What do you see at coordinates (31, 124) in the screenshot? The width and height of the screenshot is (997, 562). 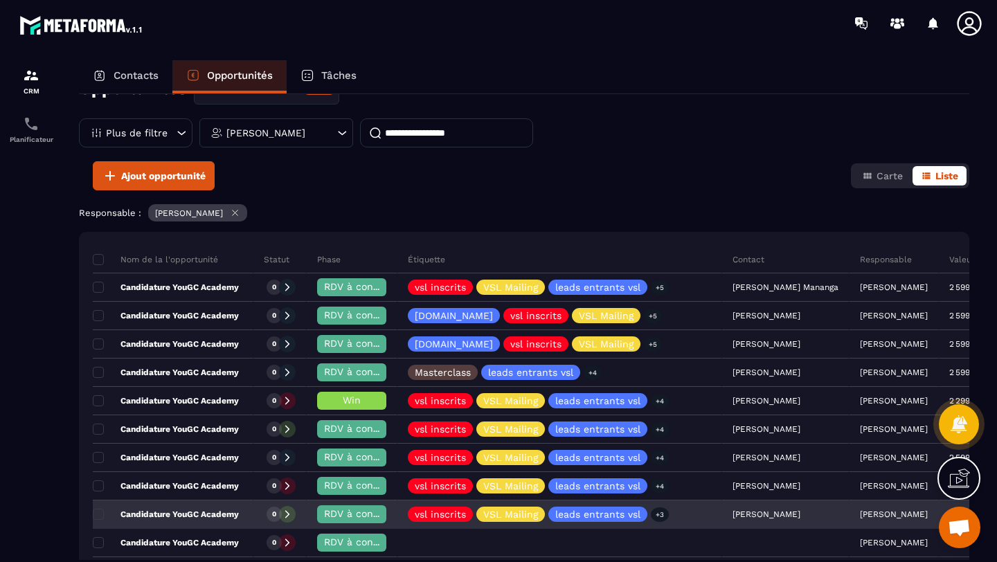 I see `img: scheduler` at bounding box center [31, 124].